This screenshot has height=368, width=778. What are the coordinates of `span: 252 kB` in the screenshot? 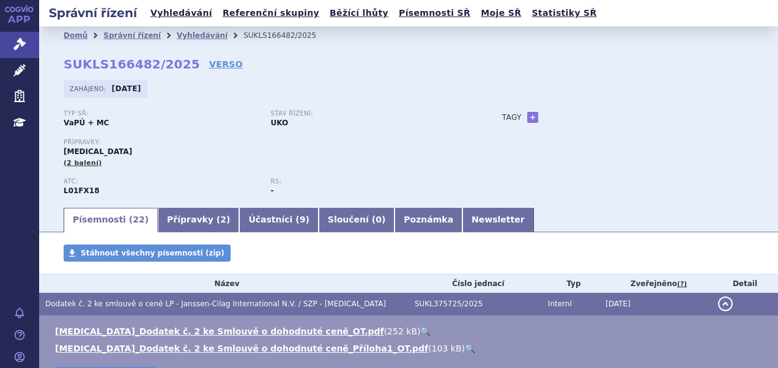 It's located at (402, 331).